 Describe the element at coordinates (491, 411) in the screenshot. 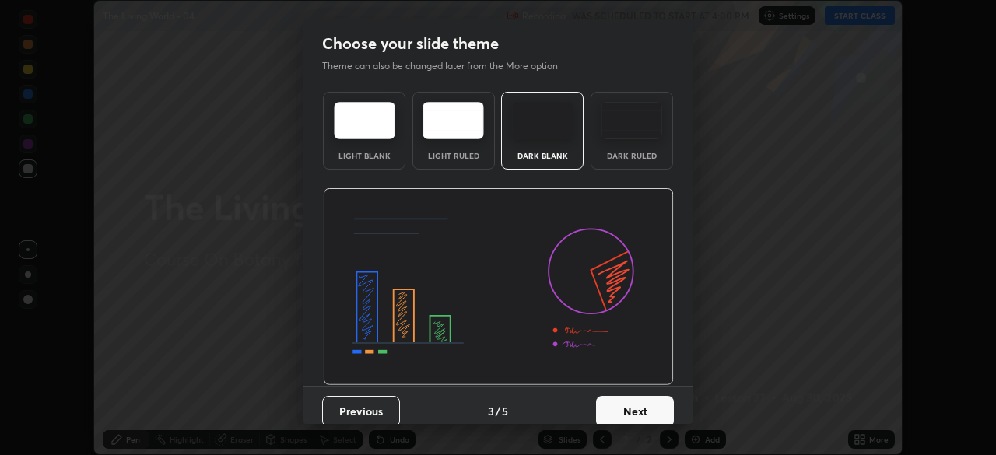

I see `h4: 3` at that location.